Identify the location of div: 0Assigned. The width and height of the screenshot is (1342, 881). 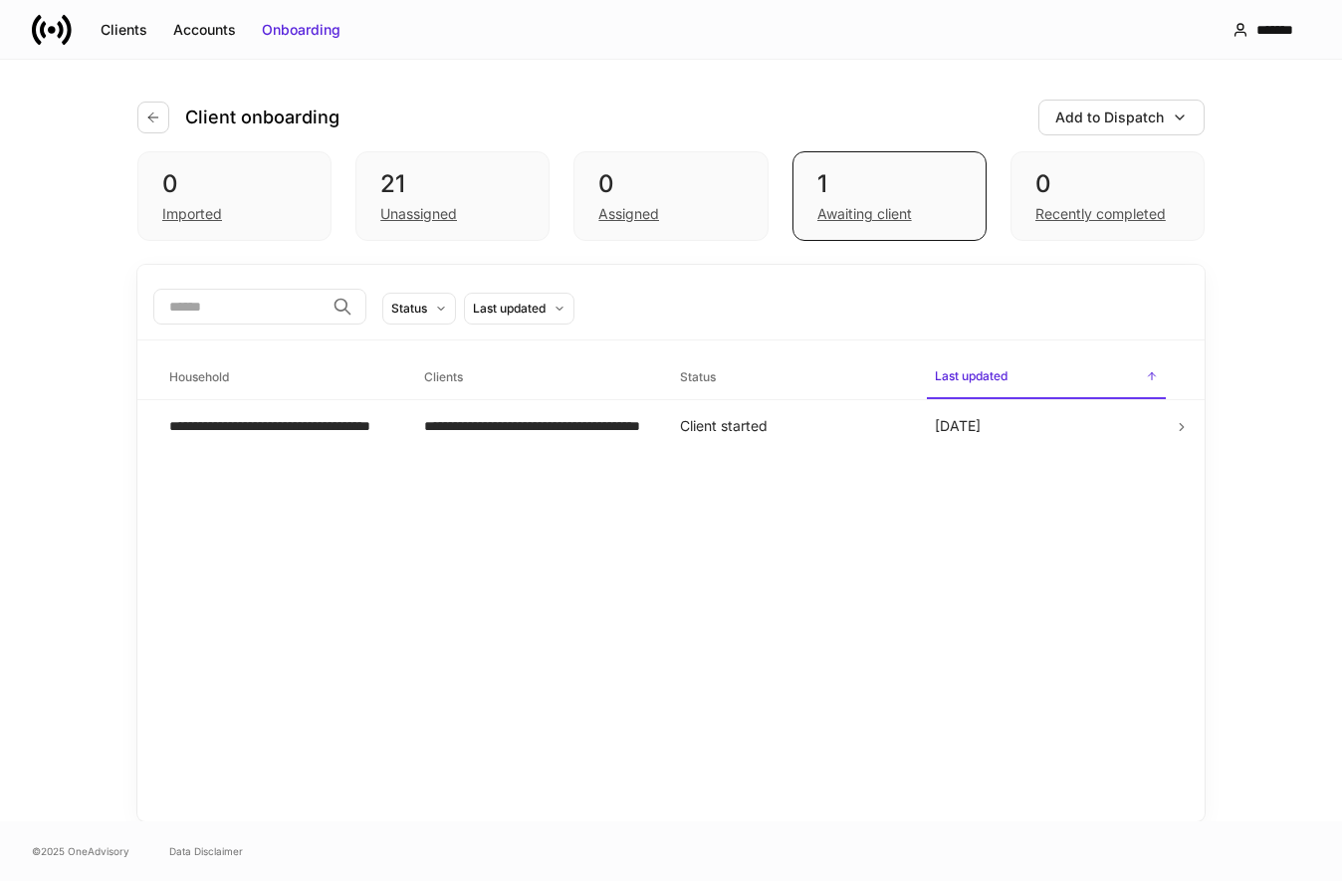
(670, 196).